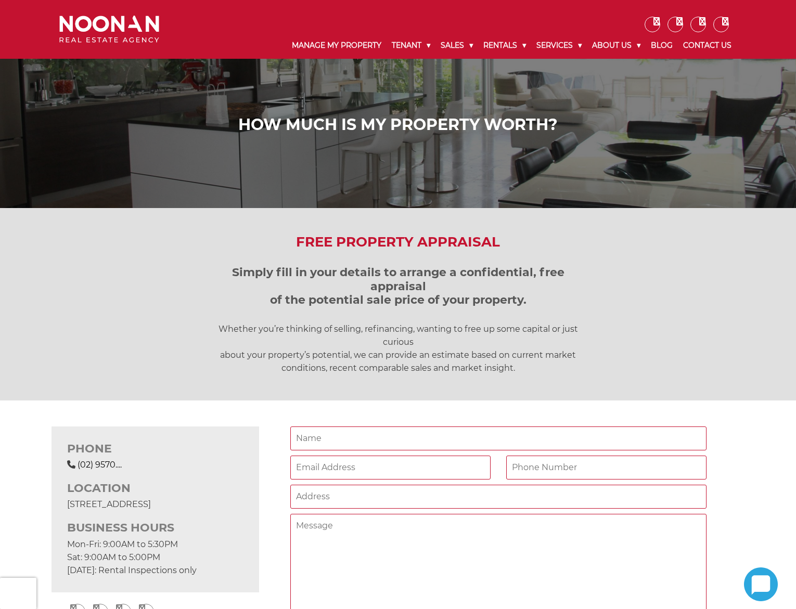 The height and width of the screenshot is (609, 796). Describe the element at coordinates (616, 45) in the screenshot. I see `a: About Us` at that location.